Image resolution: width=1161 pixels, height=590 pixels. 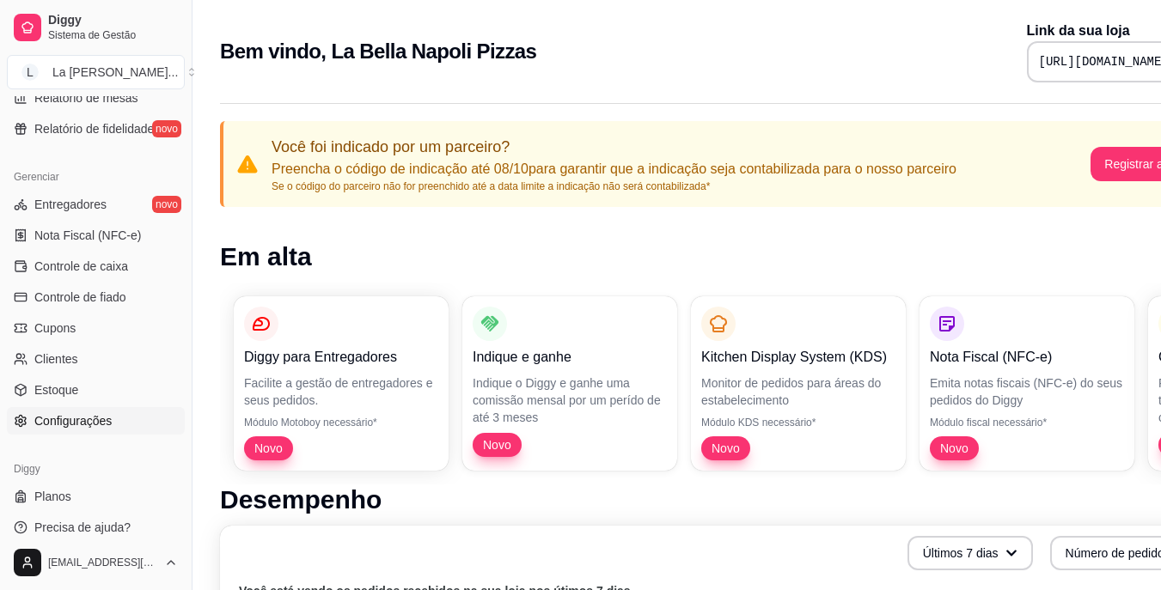 I want to click on a: Entregadoresnovo, so click(x=95, y=204).